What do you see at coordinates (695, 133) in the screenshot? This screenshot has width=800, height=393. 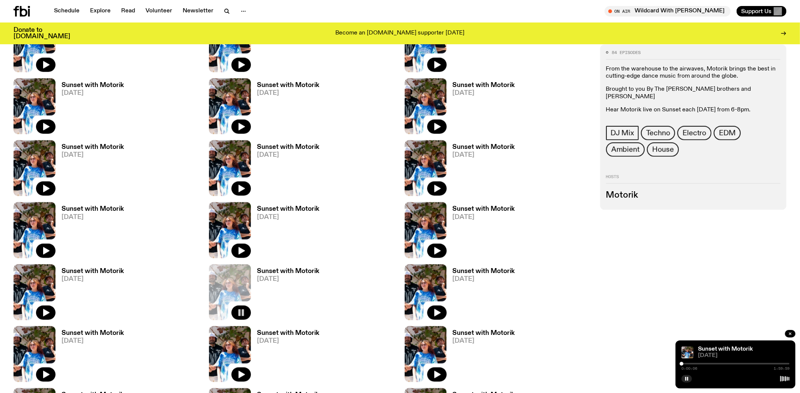 I see `span: Electro` at bounding box center [695, 133].